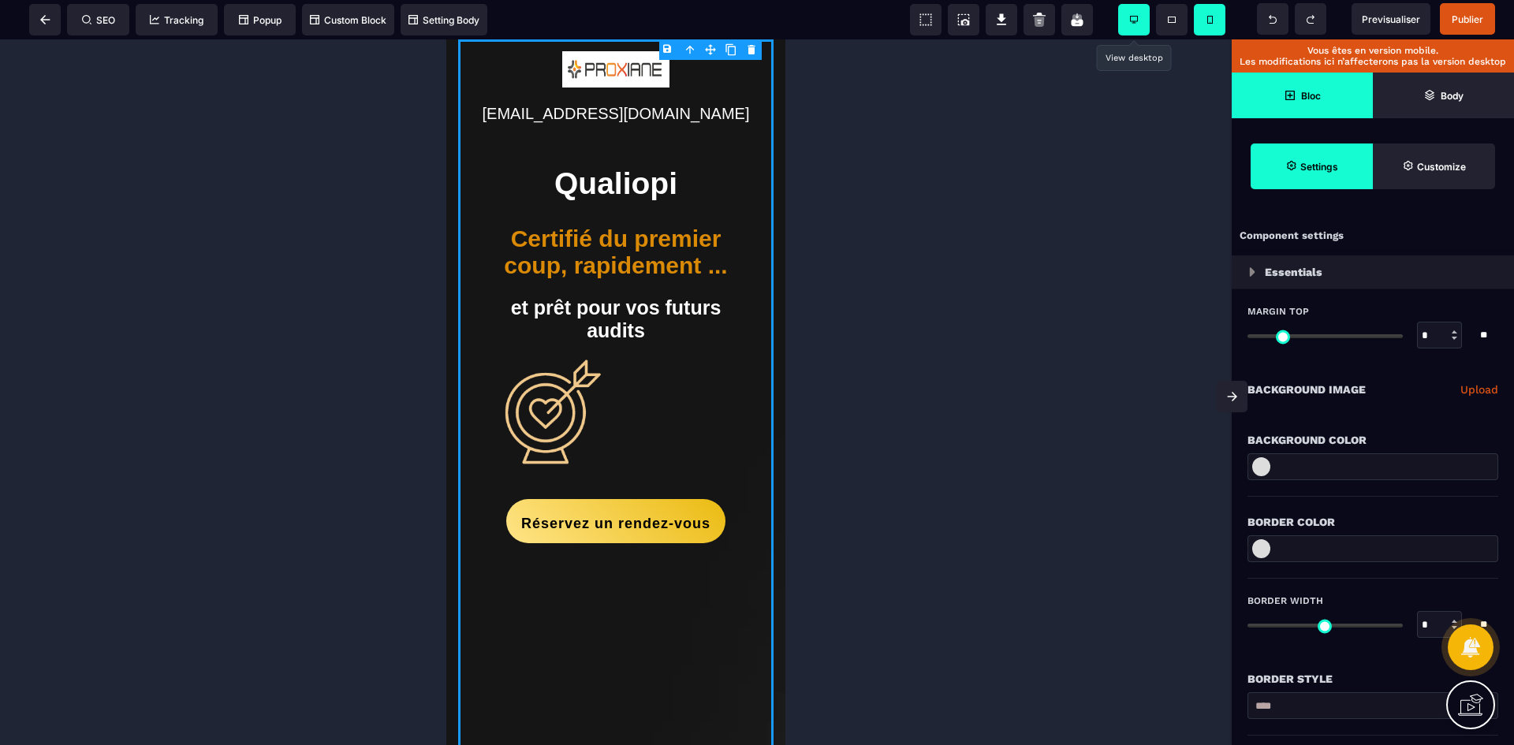 The height and width of the screenshot is (745, 1514). Describe the element at coordinates (1252, 272) in the screenshot. I see `img: loading` at that location.